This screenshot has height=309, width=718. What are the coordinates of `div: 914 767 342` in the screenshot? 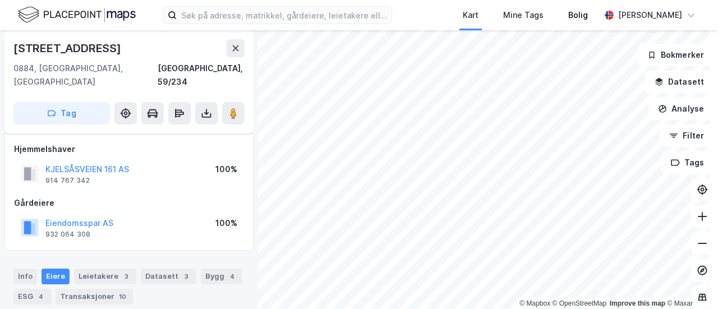 It's located at (67, 181).